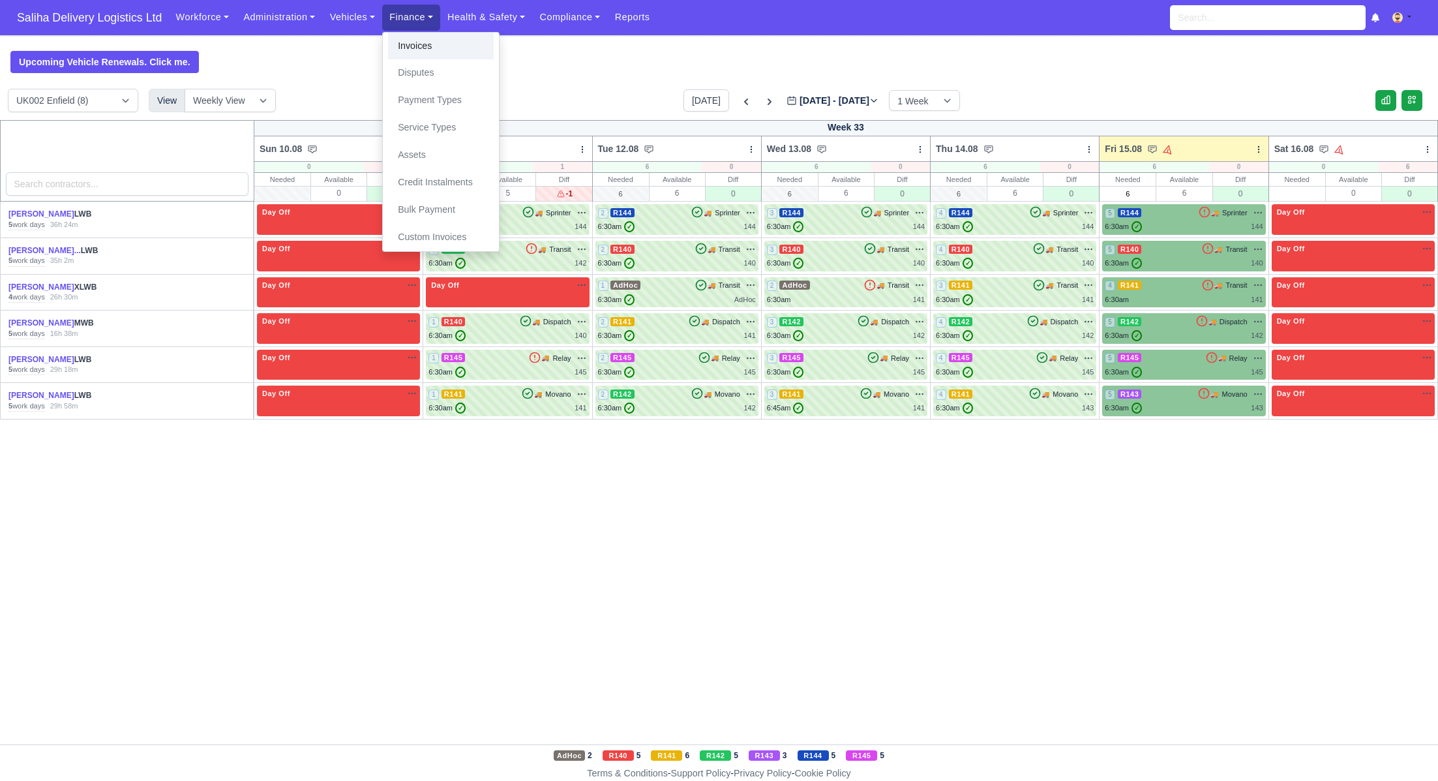 This screenshot has height=781, width=1438. What do you see at coordinates (202, 17) in the screenshot?
I see `a: Workforce` at bounding box center [202, 17].